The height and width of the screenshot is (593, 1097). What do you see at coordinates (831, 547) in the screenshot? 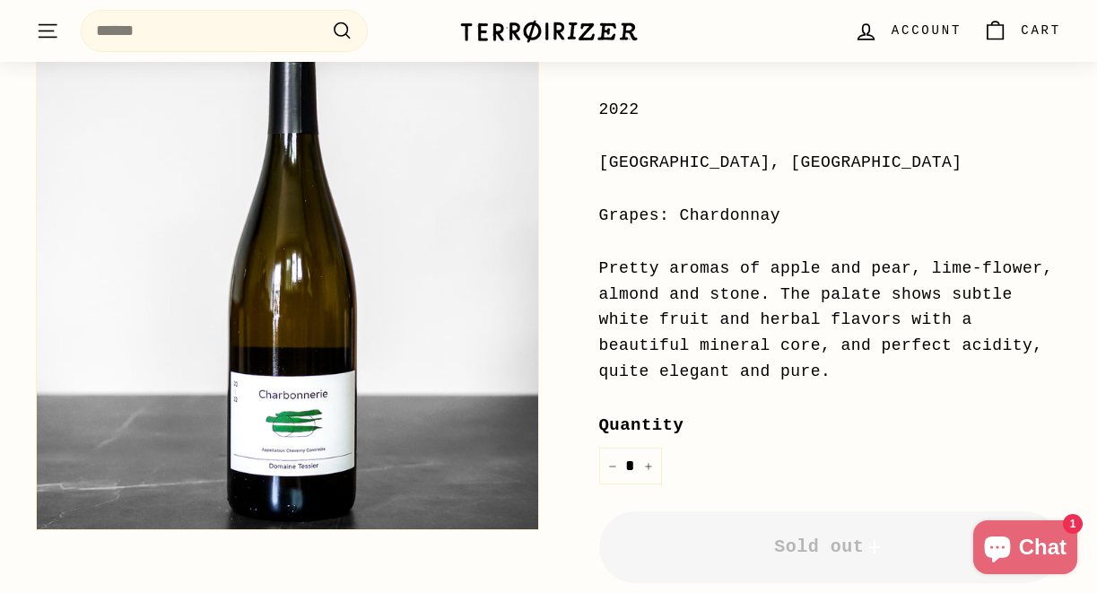
I see `button: Sold out` at bounding box center [831, 547].